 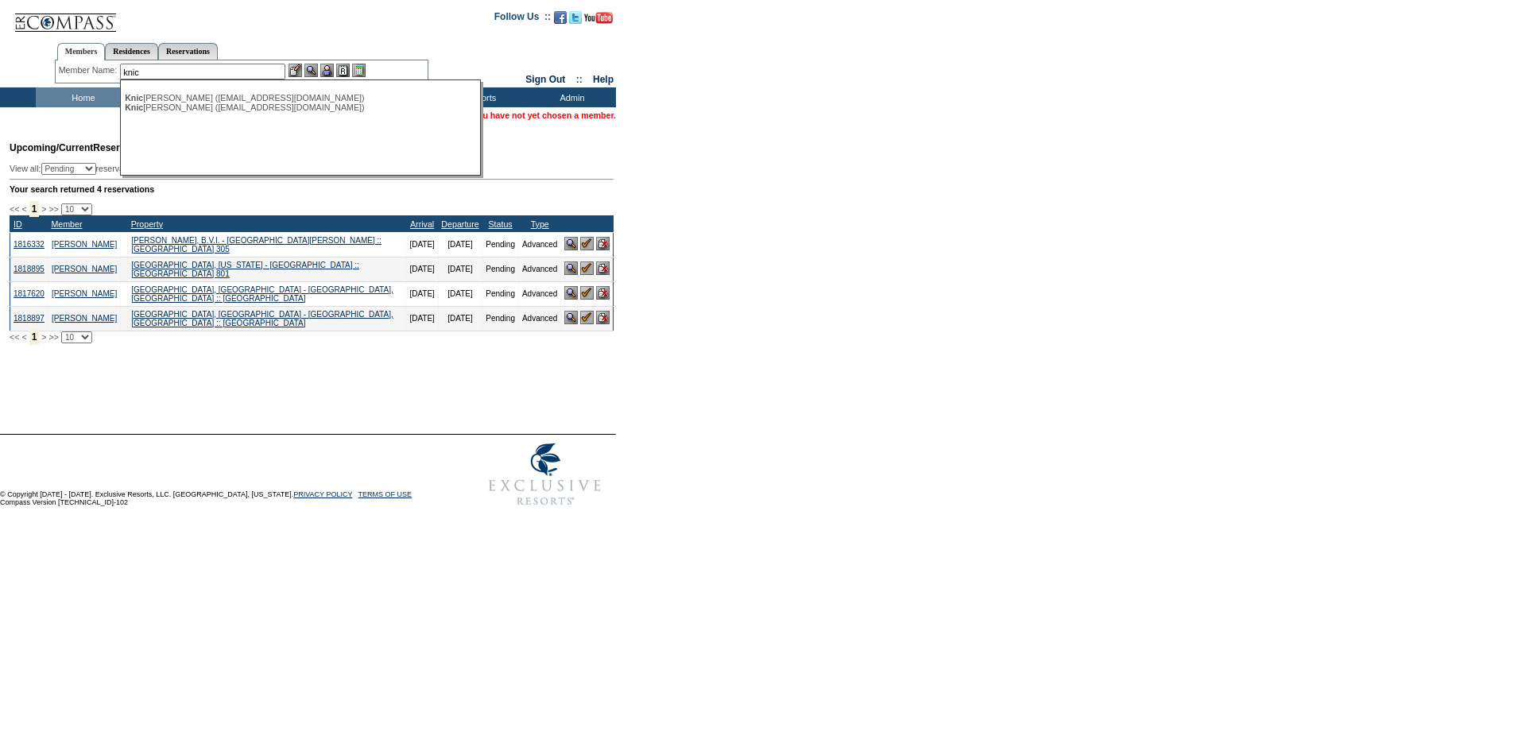 I want to click on a: Sign Out, so click(x=545, y=79).